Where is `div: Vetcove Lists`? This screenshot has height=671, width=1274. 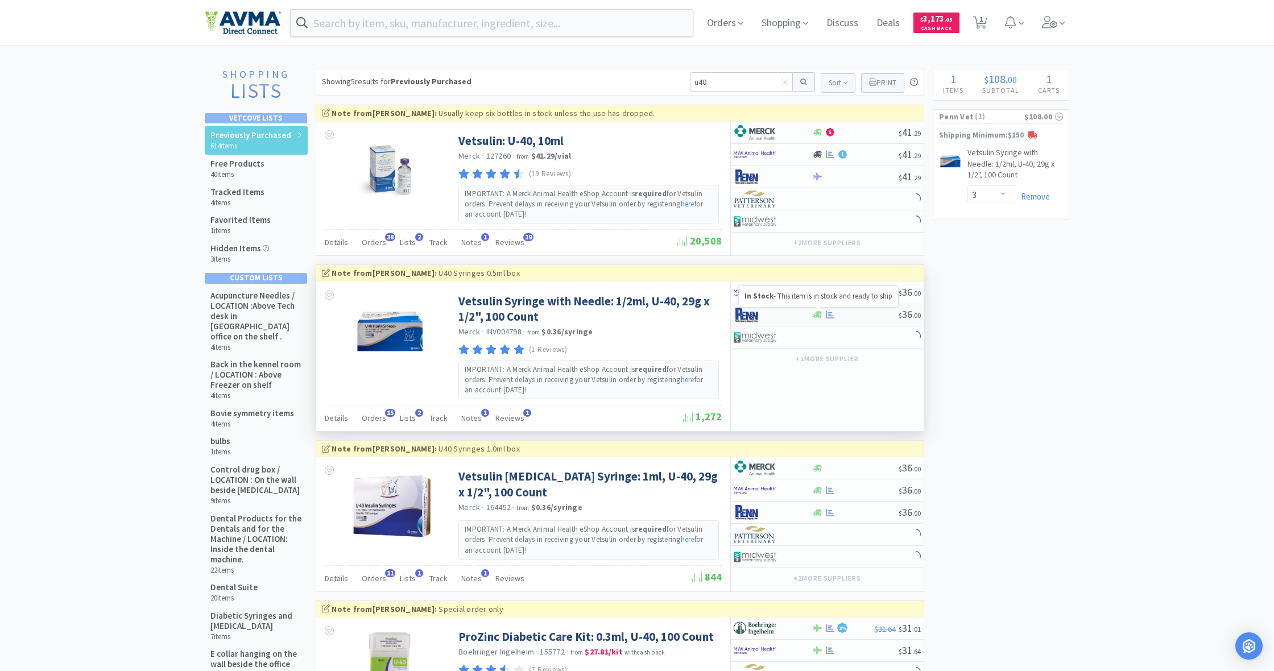
div: Vetcove Lists is located at coordinates (256, 118).